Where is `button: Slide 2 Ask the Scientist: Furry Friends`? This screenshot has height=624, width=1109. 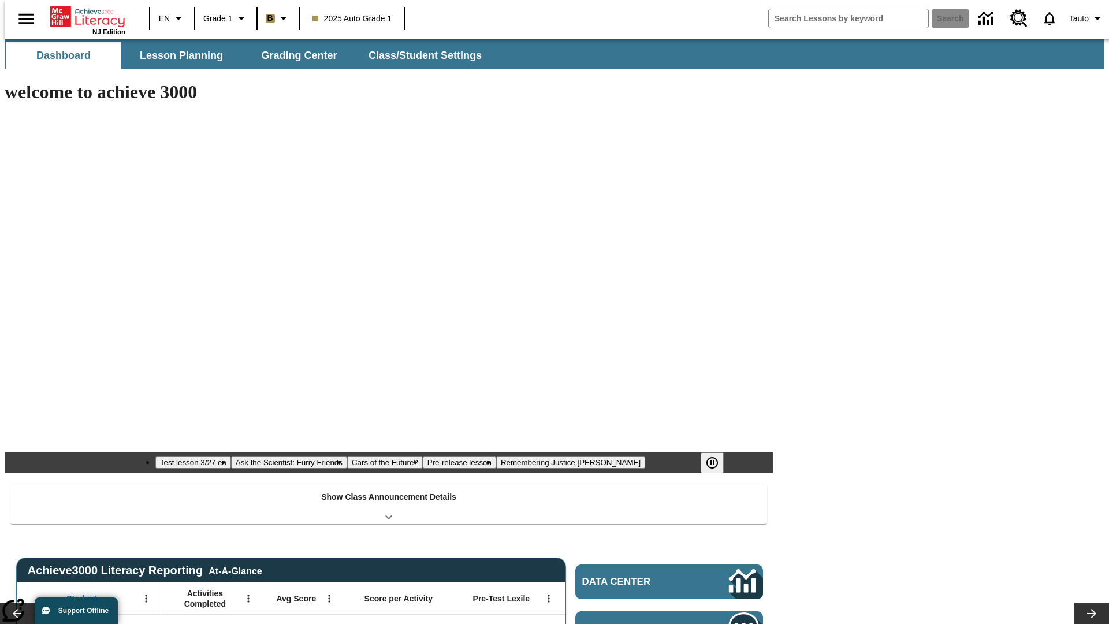 button: Slide 2 Ask the Scientist: Furry Friends is located at coordinates (289, 462).